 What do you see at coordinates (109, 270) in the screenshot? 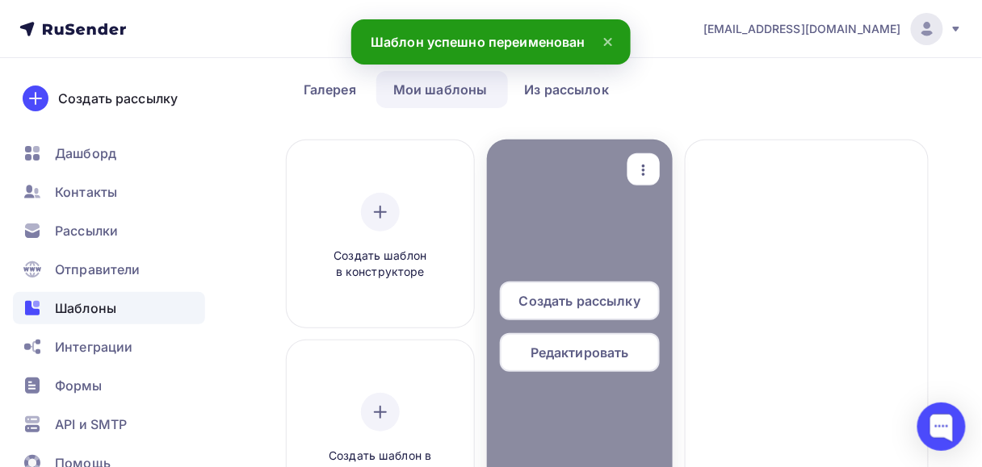
I see `a: Отправители` at bounding box center [109, 270].